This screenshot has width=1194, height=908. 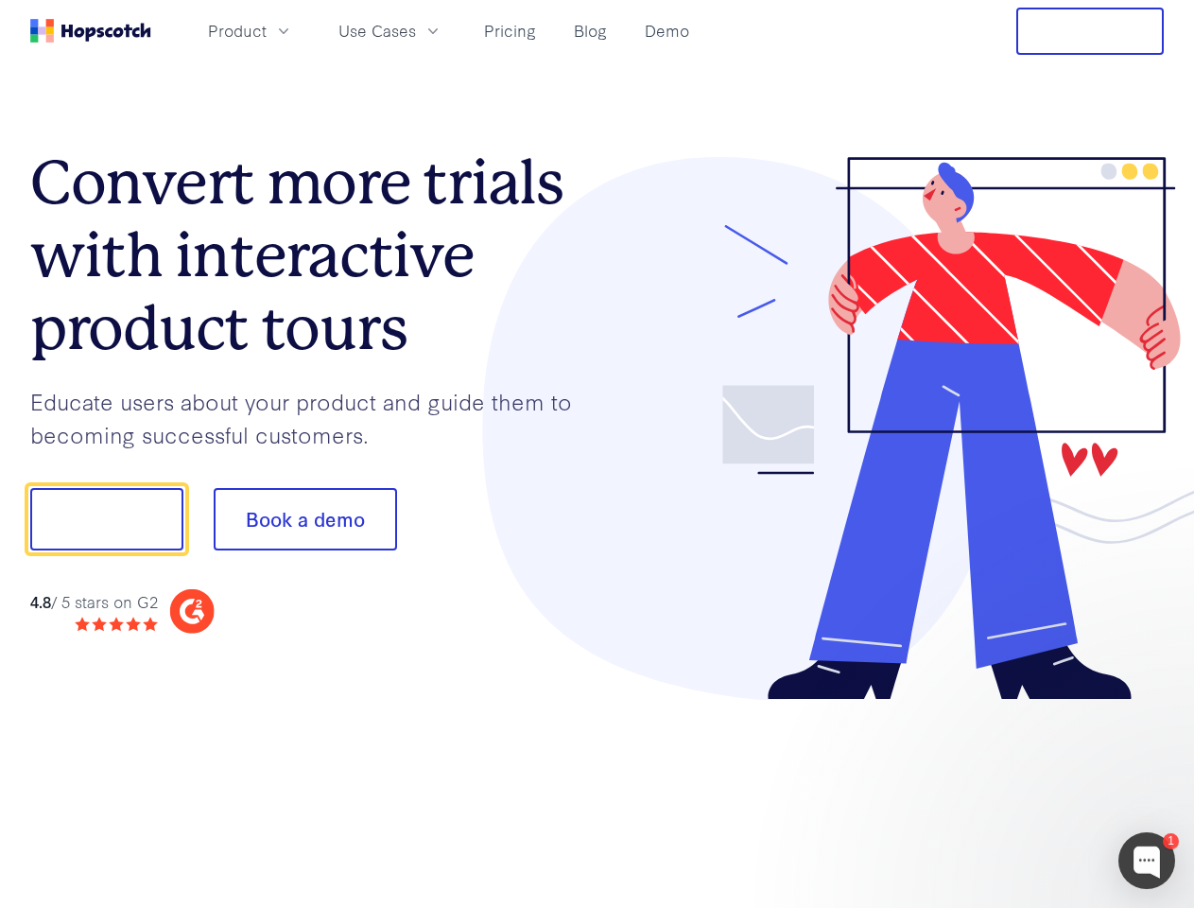 I want to click on a: Blog, so click(x=590, y=30).